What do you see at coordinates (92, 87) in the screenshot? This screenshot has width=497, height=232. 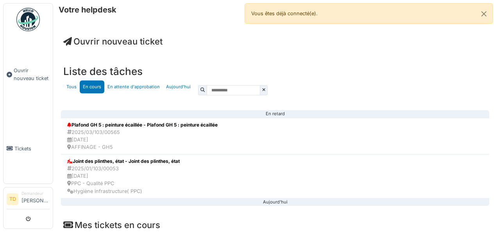 I see `a: En cours` at bounding box center [92, 87].